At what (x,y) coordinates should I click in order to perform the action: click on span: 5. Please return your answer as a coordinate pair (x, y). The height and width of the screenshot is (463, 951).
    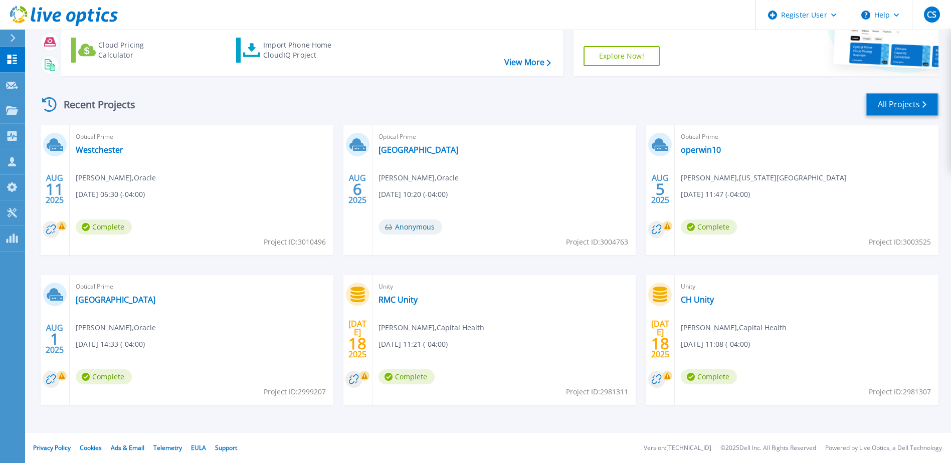
    Looking at the image, I should click on (661, 189).